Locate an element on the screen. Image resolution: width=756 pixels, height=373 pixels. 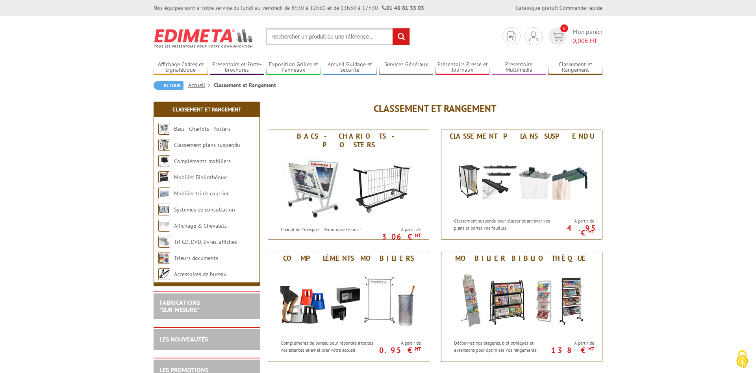
img: Tri CD, DVD, livres, affiches is located at coordinates (164, 242).